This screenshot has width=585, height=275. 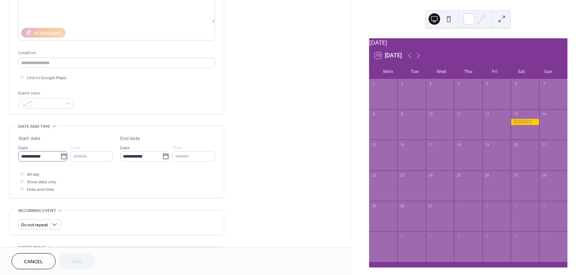 What do you see at coordinates (33, 261) in the screenshot?
I see `button: Cancel` at bounding box center [33, 261].